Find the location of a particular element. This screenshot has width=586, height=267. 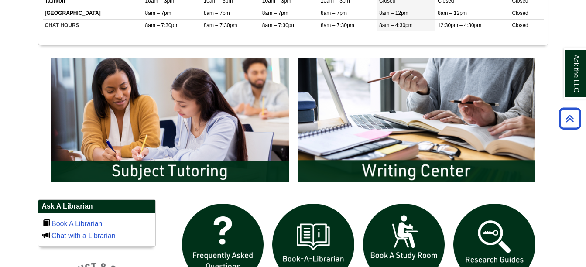

span: 12:30pm – 4:30pm is located at coordinates (460, 25).